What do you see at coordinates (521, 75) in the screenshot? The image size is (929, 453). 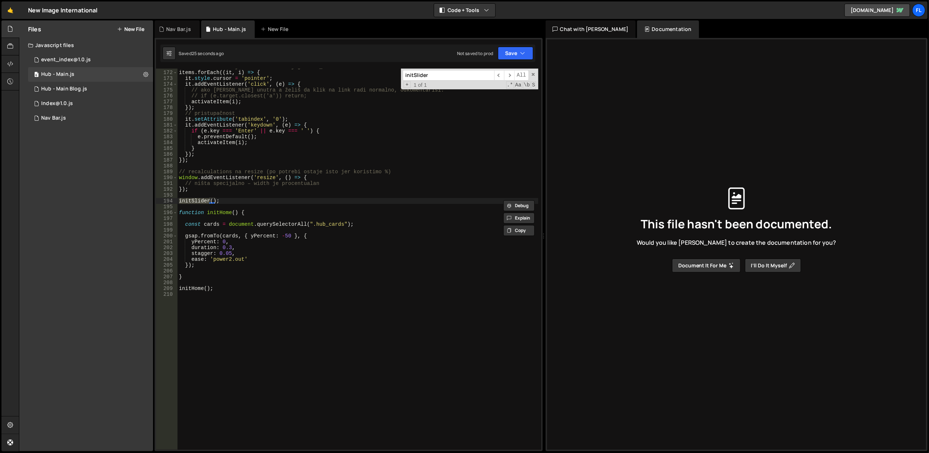 I see `span: Alt-Enter` at bounding box center [521, 75].